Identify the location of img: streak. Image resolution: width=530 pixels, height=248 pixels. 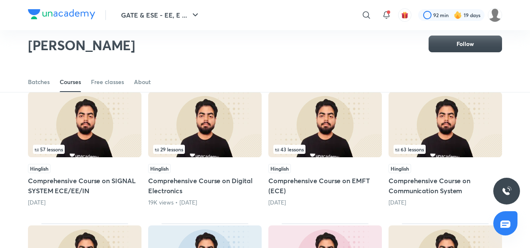
(458, 15).